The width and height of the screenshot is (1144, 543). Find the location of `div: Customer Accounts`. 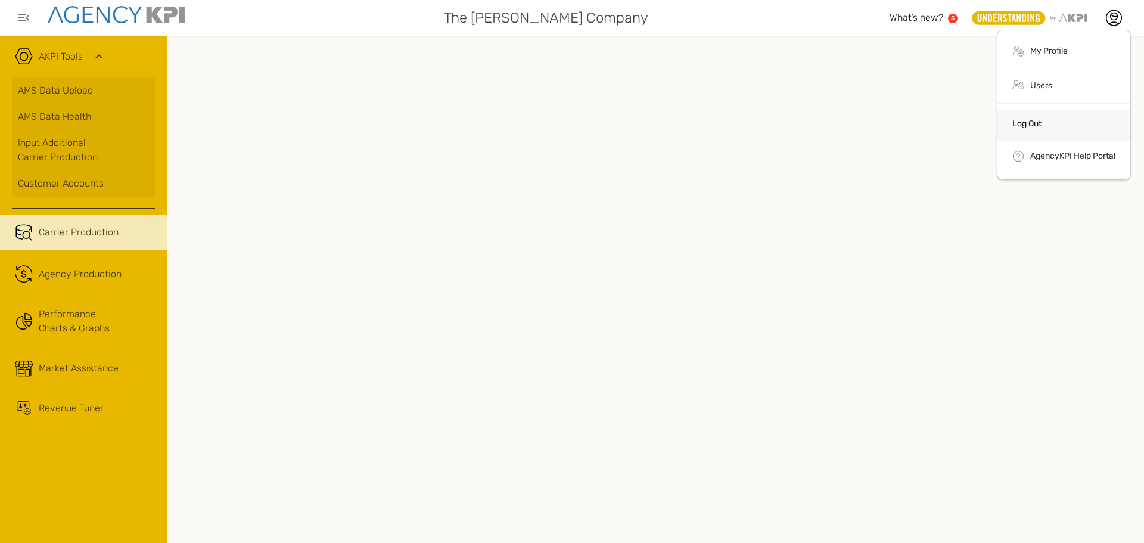

div: Customer Accounts is located at coordinates (83, 184).